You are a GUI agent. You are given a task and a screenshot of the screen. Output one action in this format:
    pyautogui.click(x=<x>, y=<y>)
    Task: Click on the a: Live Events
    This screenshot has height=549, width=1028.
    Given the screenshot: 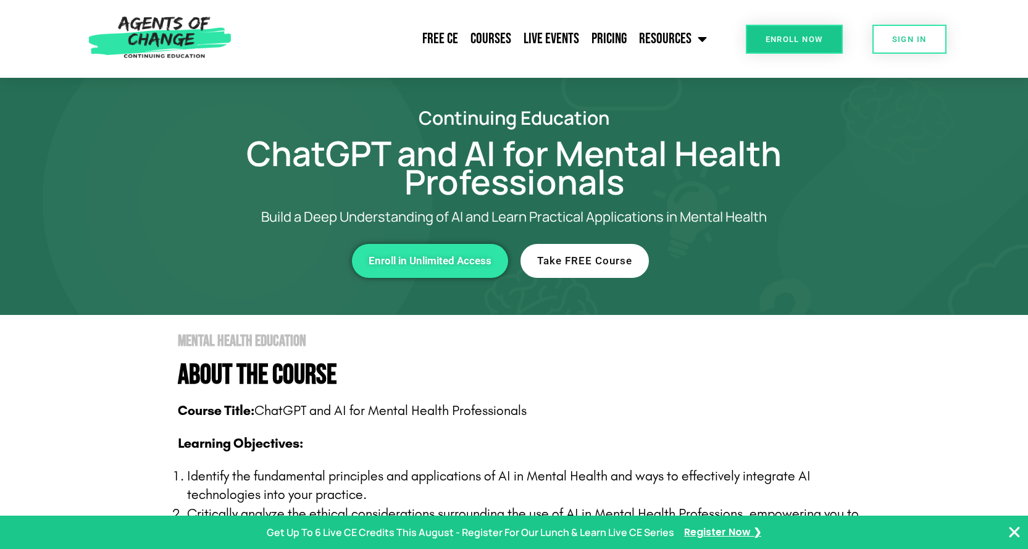 What is the action you would take?
    pyautogui.click(x=551, y=39)
    